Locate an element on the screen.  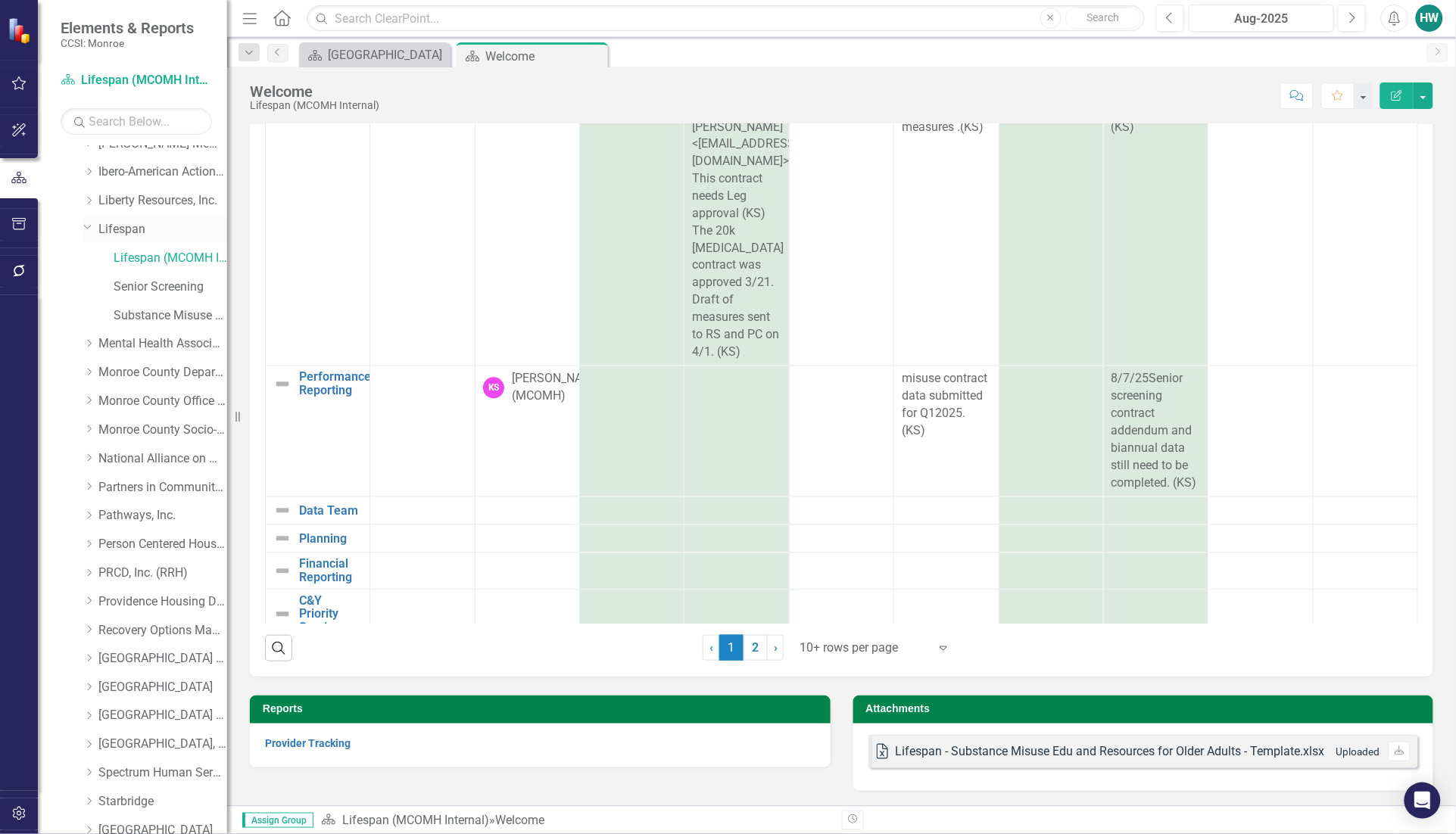
div: Aug-2025 is located at coordinates (1261, 19).